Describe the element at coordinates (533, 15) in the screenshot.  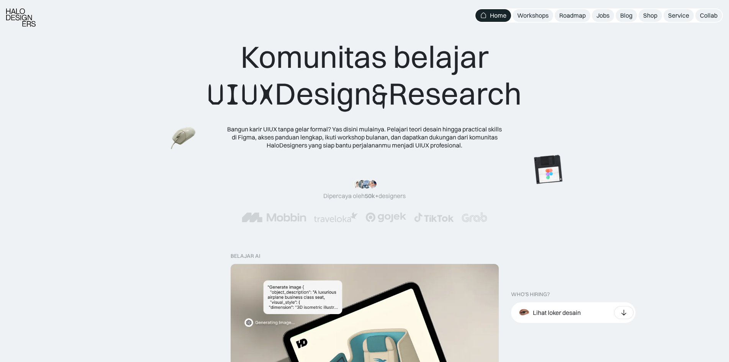
I see `a: Workshops` at that location.